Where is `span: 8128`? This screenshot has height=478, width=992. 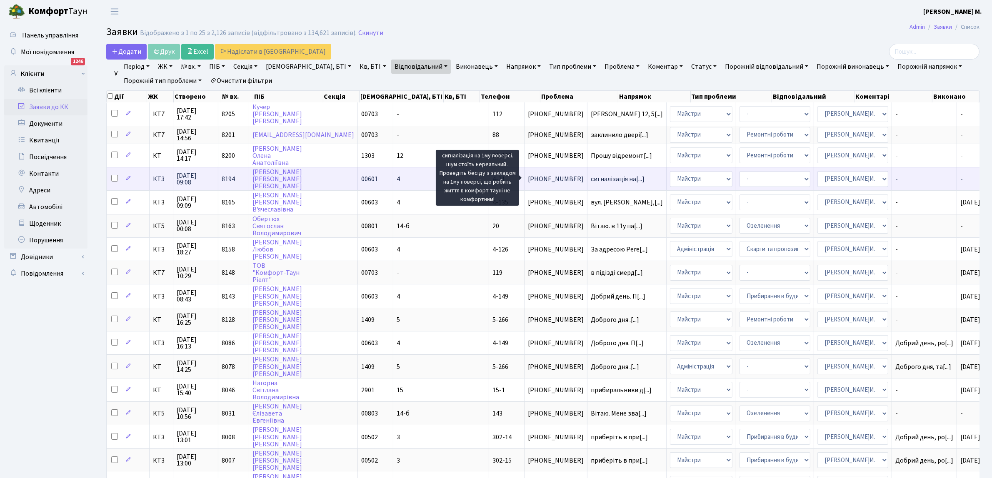 span: 8128 is located at coordinates (228, 320).